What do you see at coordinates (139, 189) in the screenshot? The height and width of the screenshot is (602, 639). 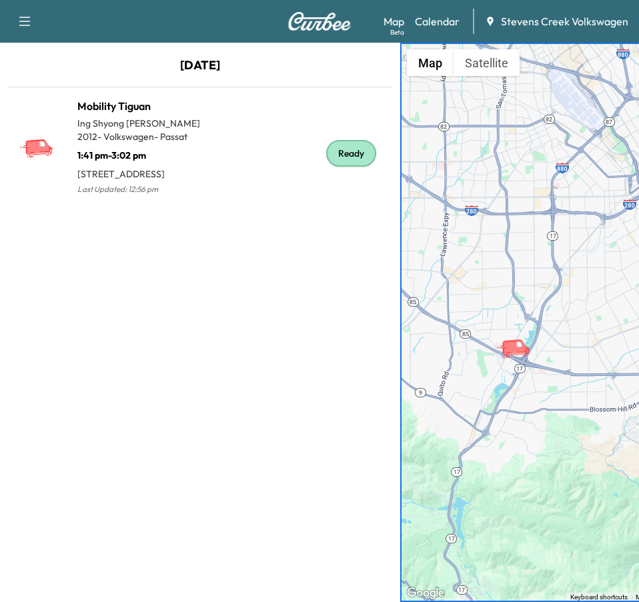 I see `p: Last Updated: 12:56 pm` at bounding box center [139, 189].